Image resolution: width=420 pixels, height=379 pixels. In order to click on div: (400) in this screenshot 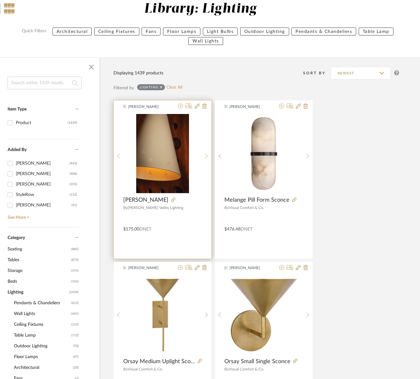, I will do `click(73, 174)`.